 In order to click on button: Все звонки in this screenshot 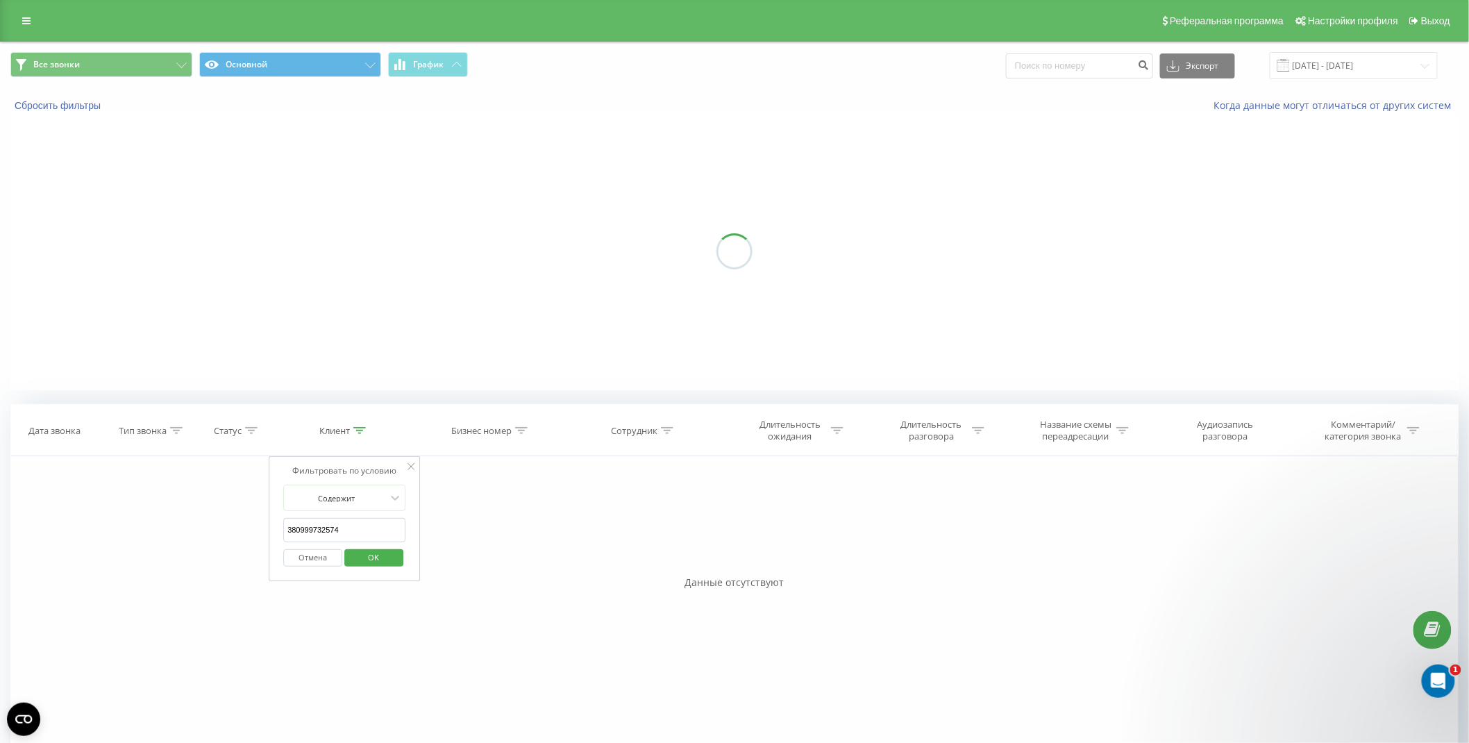, I will do `click(101, 65)`.